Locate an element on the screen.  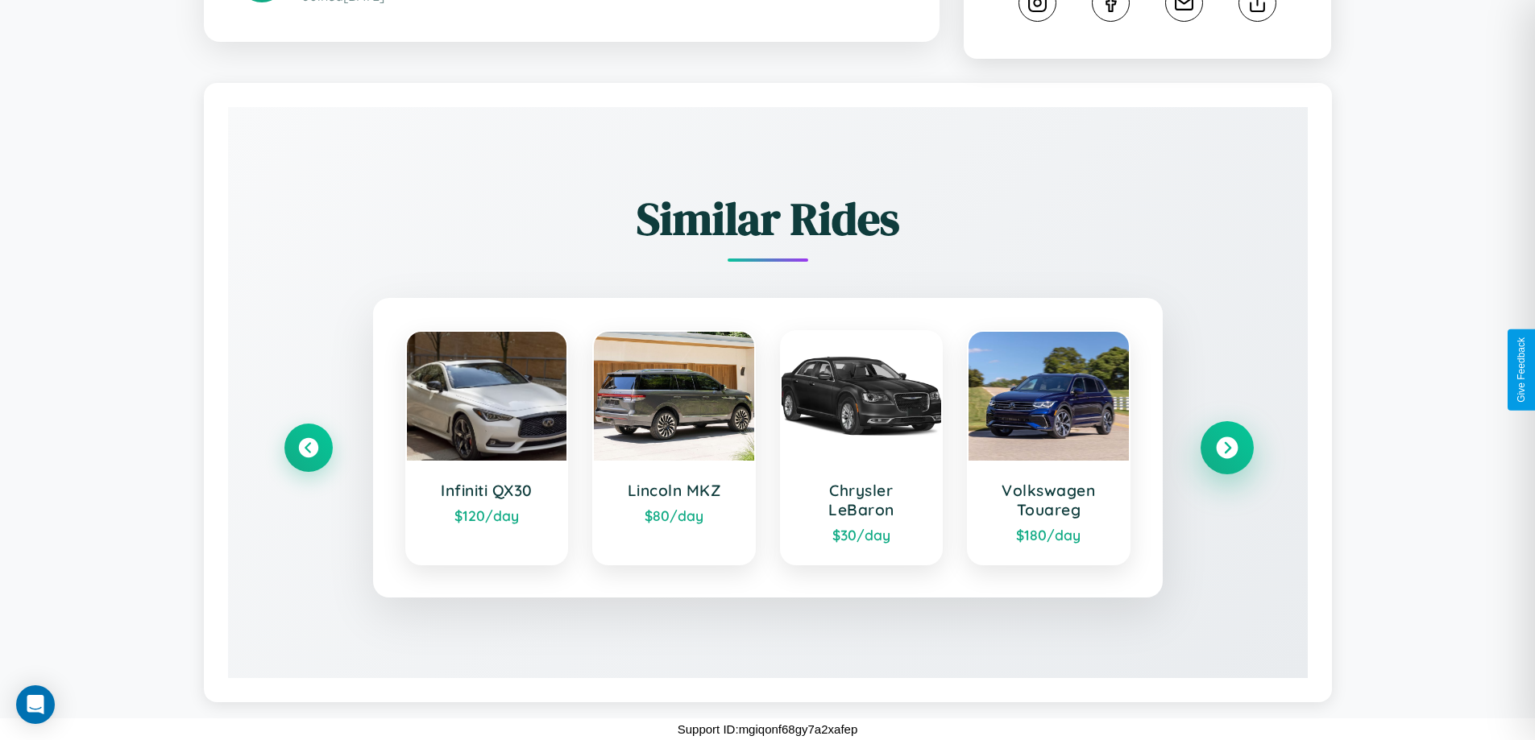
h3: Lincoln MKZ is located at coordinates (674, 491).